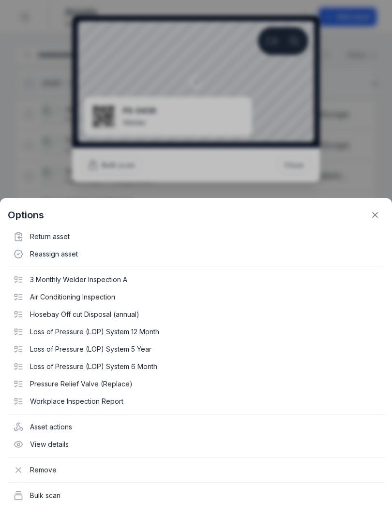 The image size is (392, 512). Describe the element at coordinates (196, 254) in the screenshot. I see `div: Reassign asset` at that location.